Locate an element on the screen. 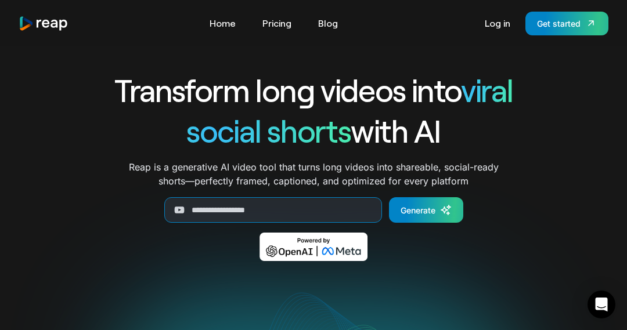  span: viral is located at coordinates (487, 89).